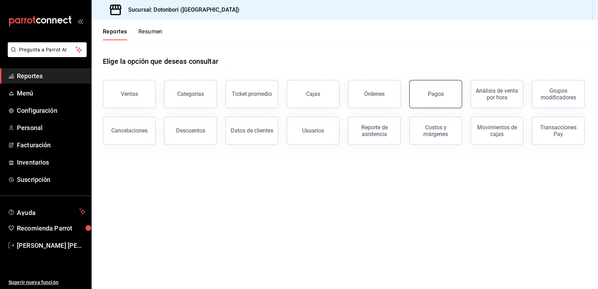 The height and width of the screenshot is (289, 598). Describe the element at coordinates (47, 50) in the screenshot. I see `span: Pregunta a Parrot AI` at that location.